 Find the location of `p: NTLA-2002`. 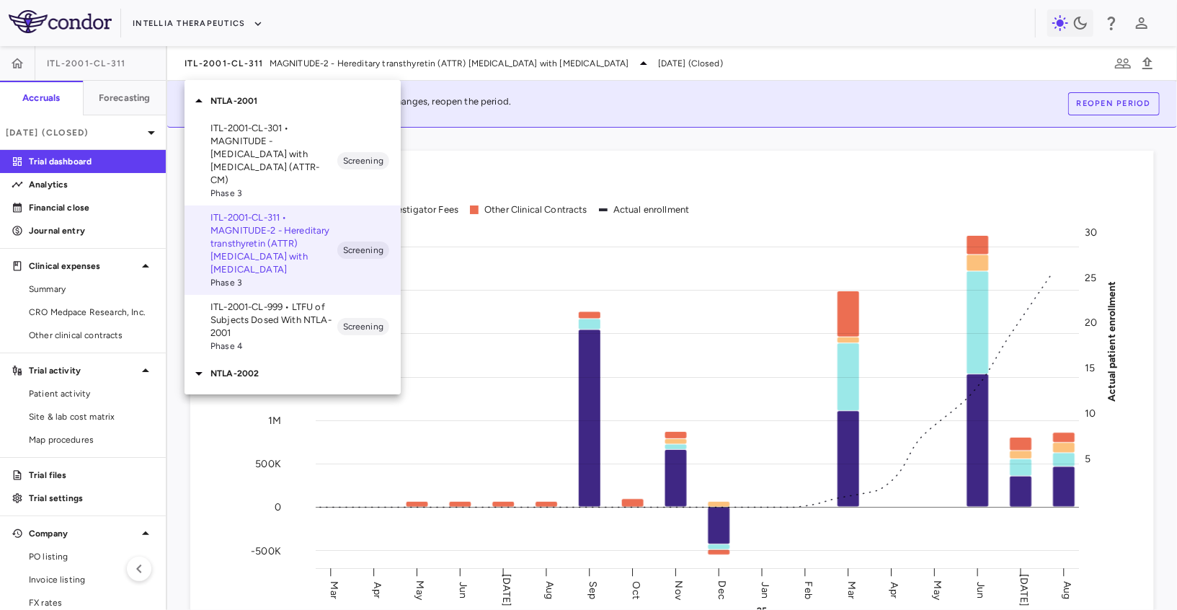

p: NTLA-2002 is located at coordinates (306, 373).